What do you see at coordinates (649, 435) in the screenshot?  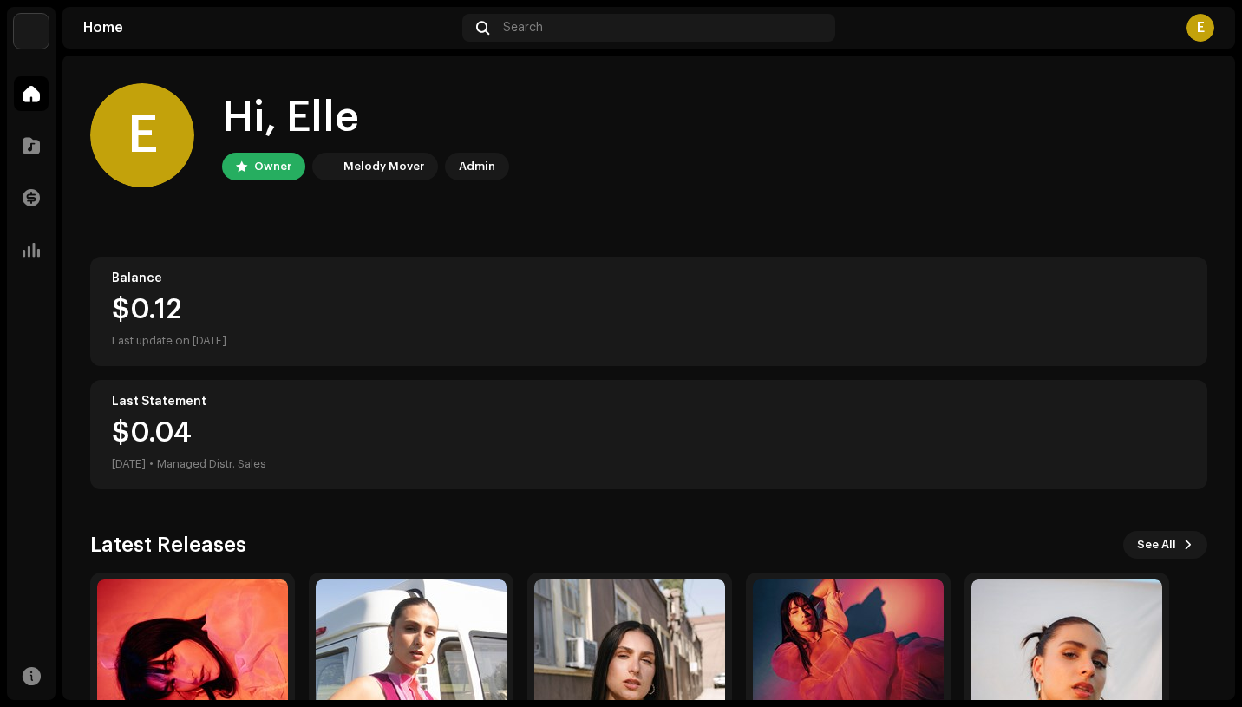 I see `re-o-card-value: Last Statement` at bounding box center [649, 435].